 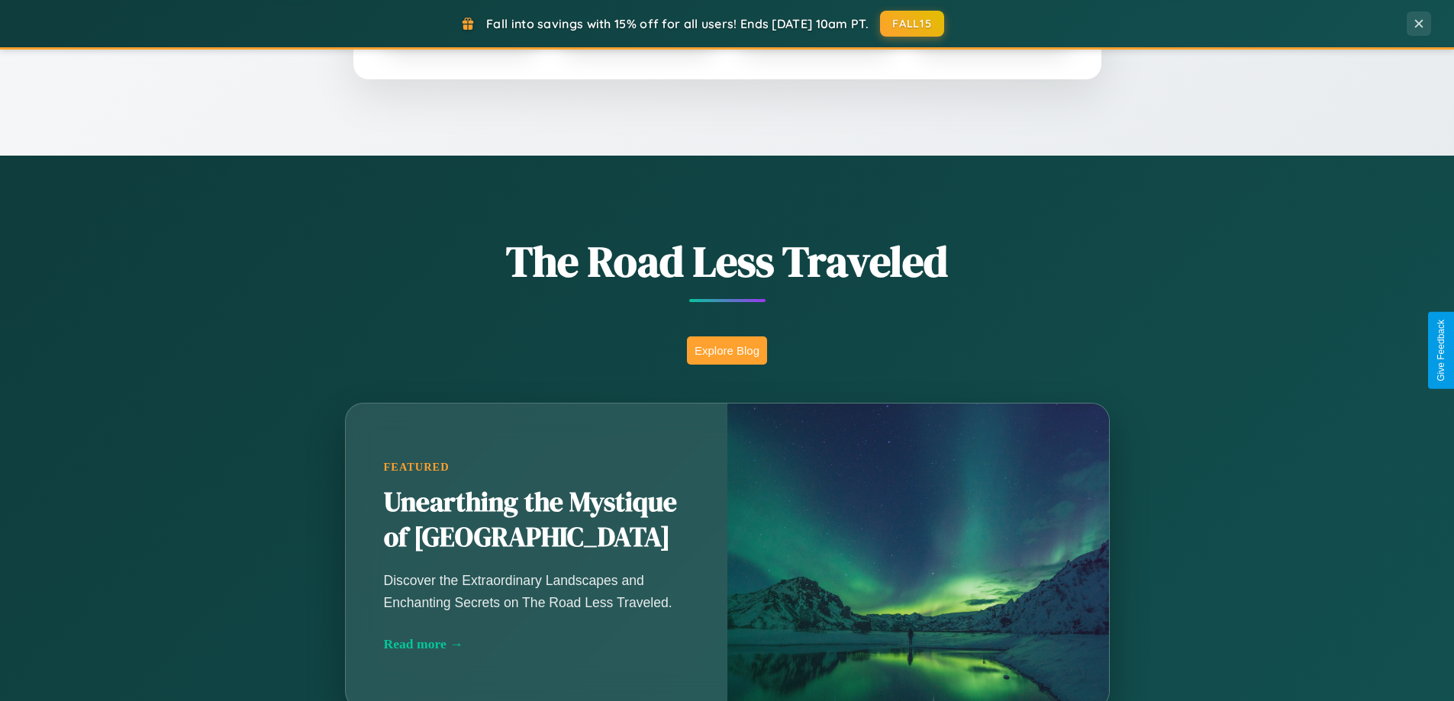 I want to click on div: Featured, so click(x=537, y=467).